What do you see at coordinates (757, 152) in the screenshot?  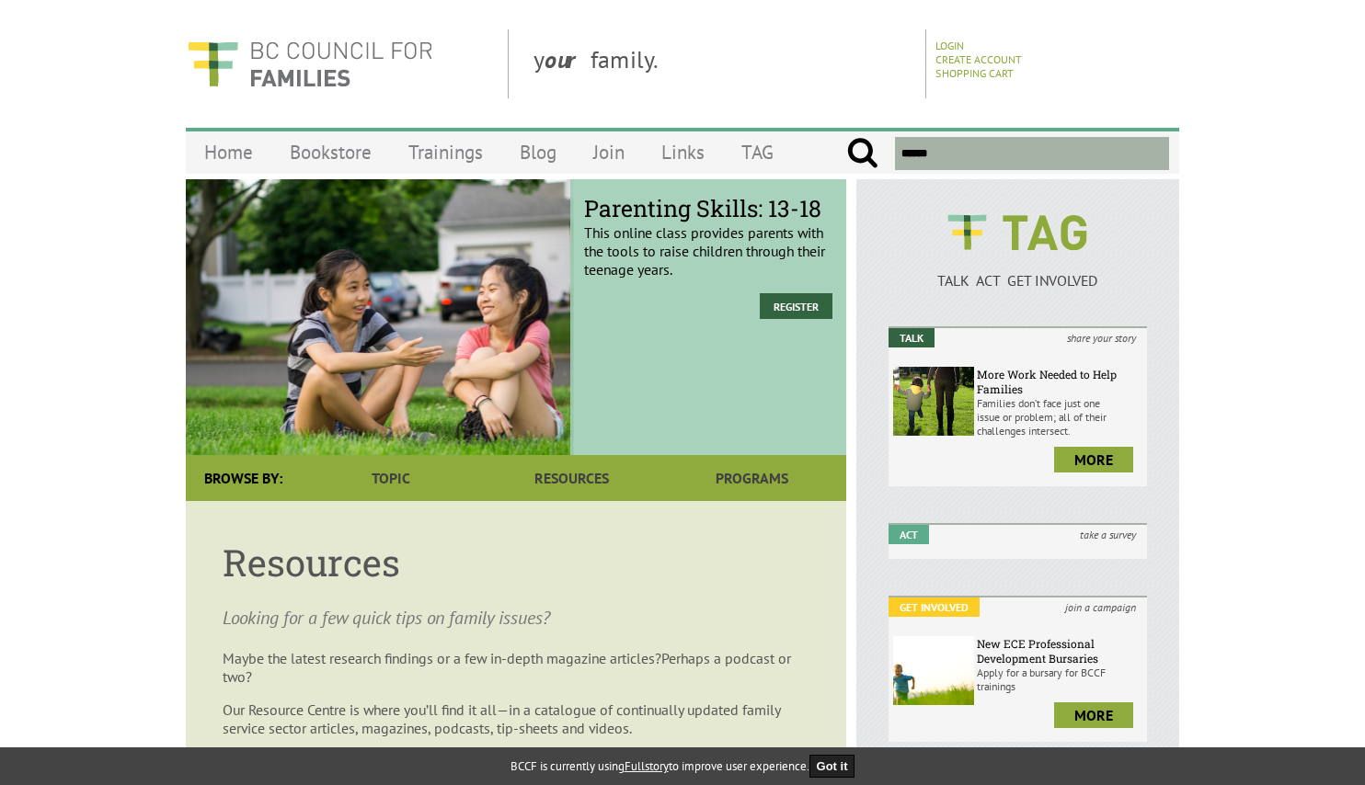 I see `a: TAG` at bounding box center [757, 152].